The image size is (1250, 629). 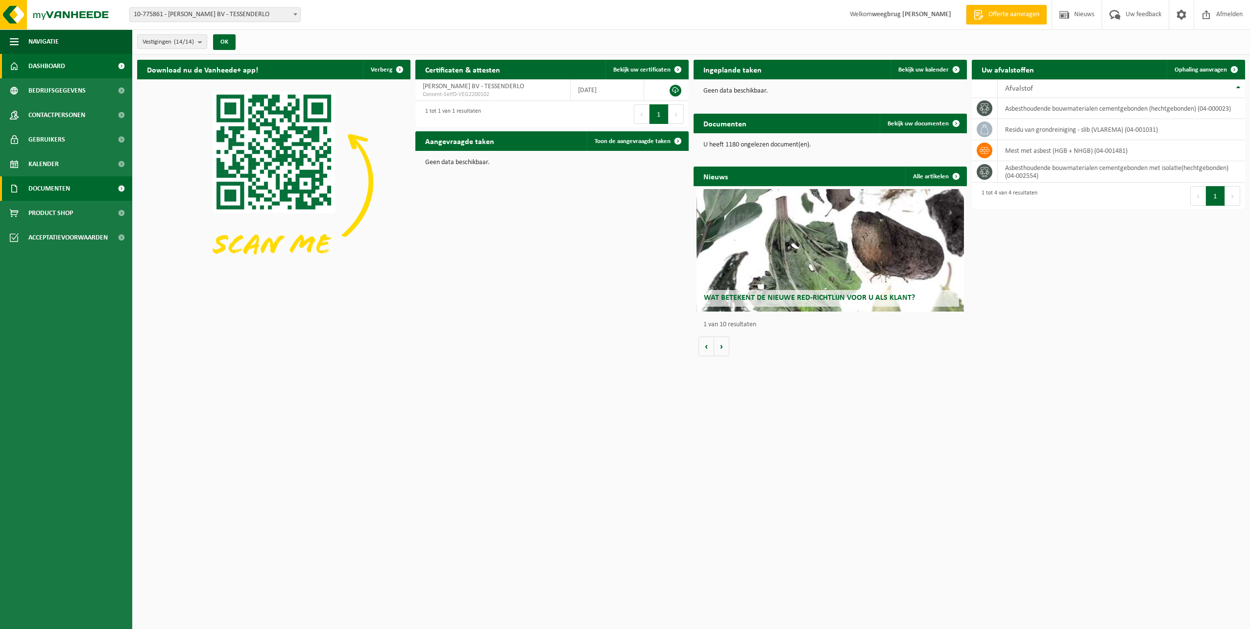 What do you see at coordinates (707, 346) in the screenshot?
I see `button: Vorige` at bounding box center [707, 346].